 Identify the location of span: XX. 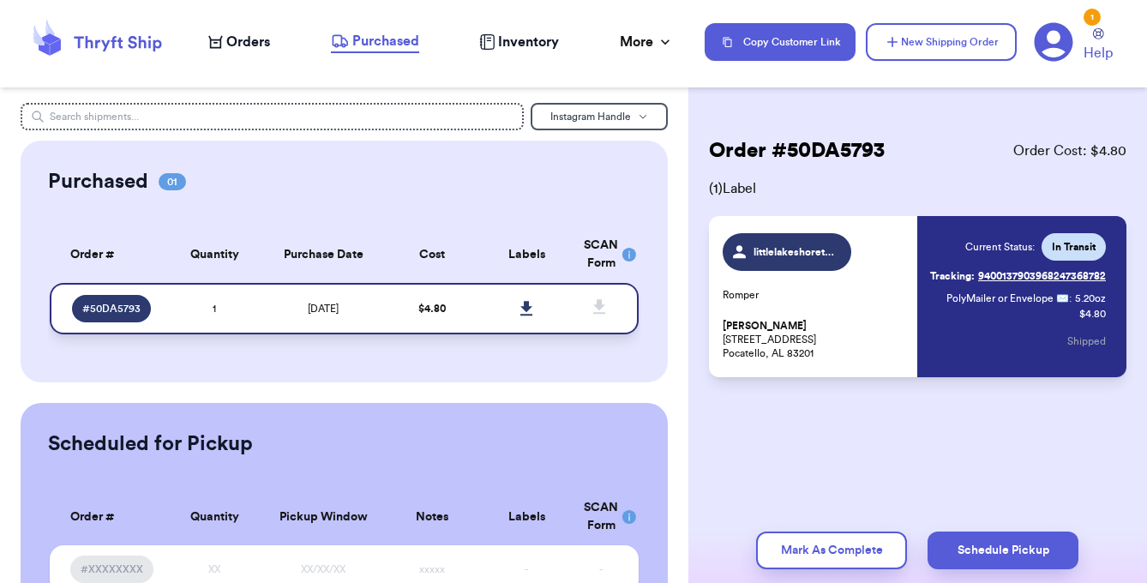
(214, 569).